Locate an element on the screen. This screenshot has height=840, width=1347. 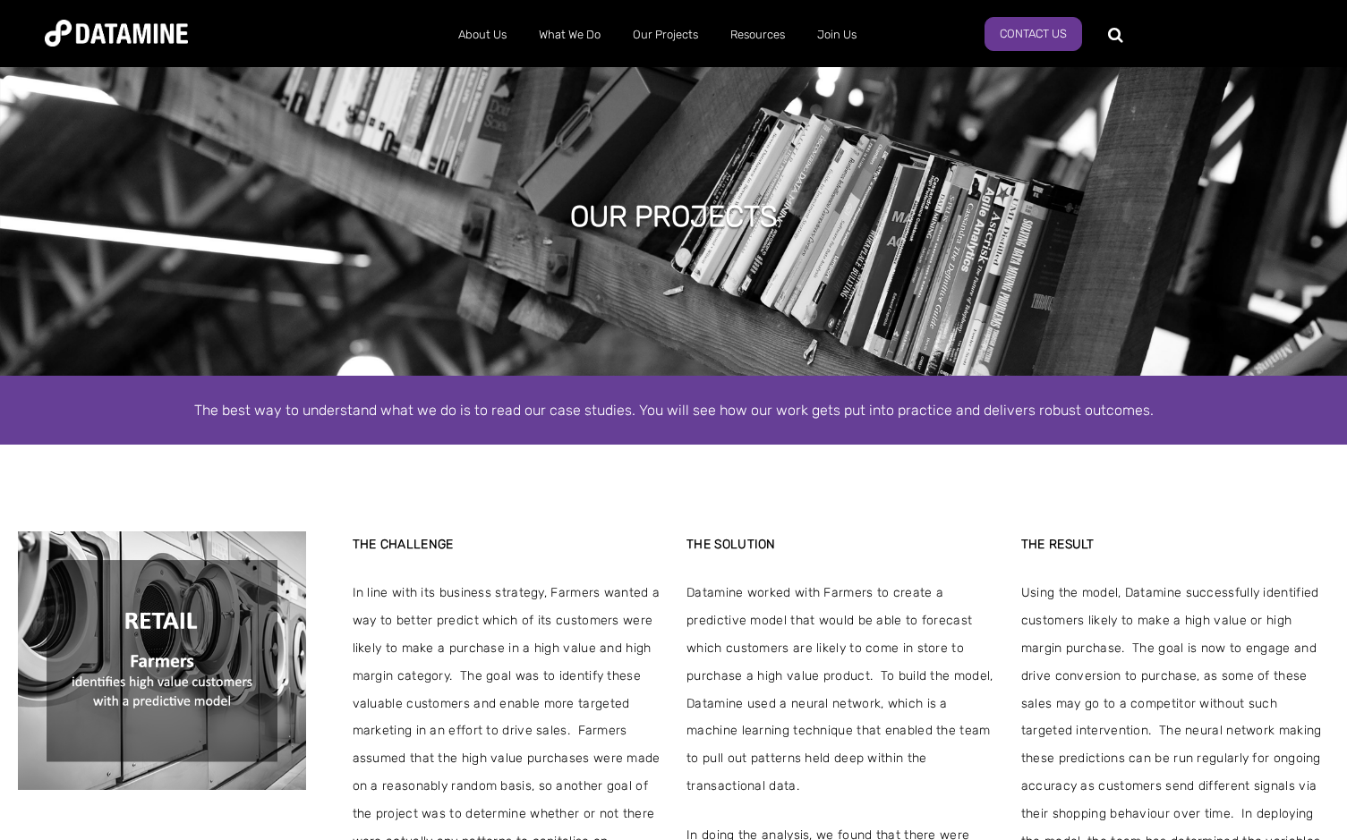
span: Datamine worked with Farmers to create a predictive model that would be able to forecast which cu... is located at coordinates (840, 690).